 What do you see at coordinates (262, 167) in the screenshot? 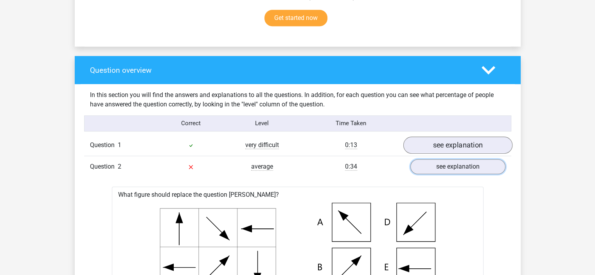
I see `span: average` at bounding box center [262, 167].